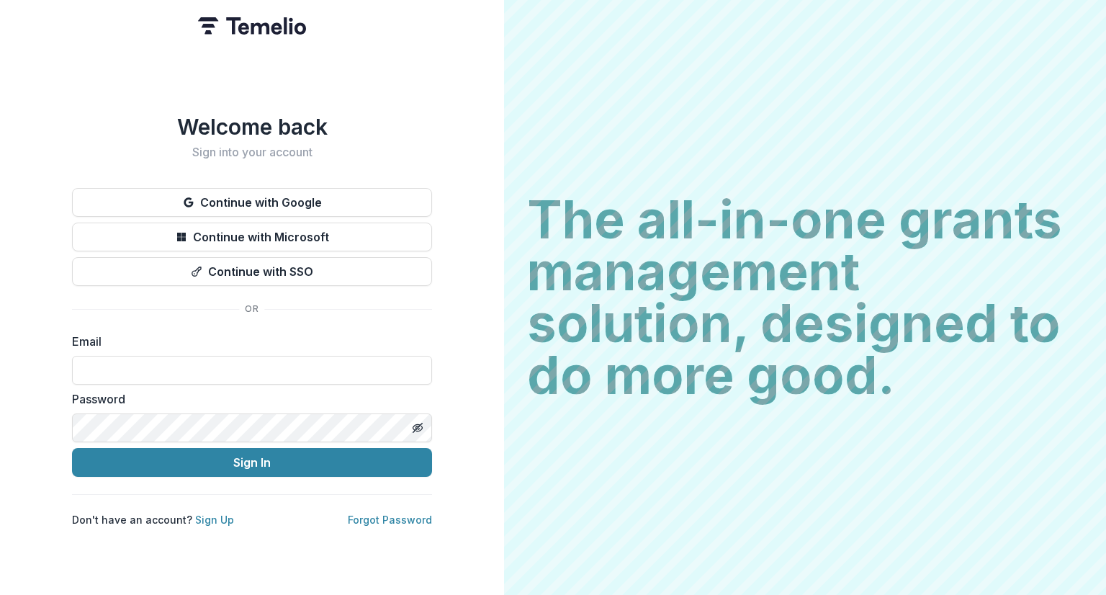 The height and width of the screenshot is (595, 1106). Describe the element at coordinates (252, 237) in the screenshot. I see `button: Continue with Microsoft` at that location.